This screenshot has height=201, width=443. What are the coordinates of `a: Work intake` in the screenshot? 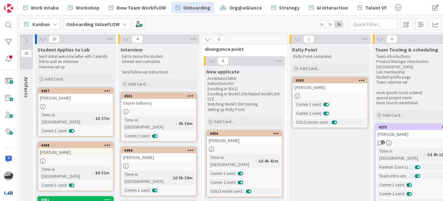 It's located at (41, 8).